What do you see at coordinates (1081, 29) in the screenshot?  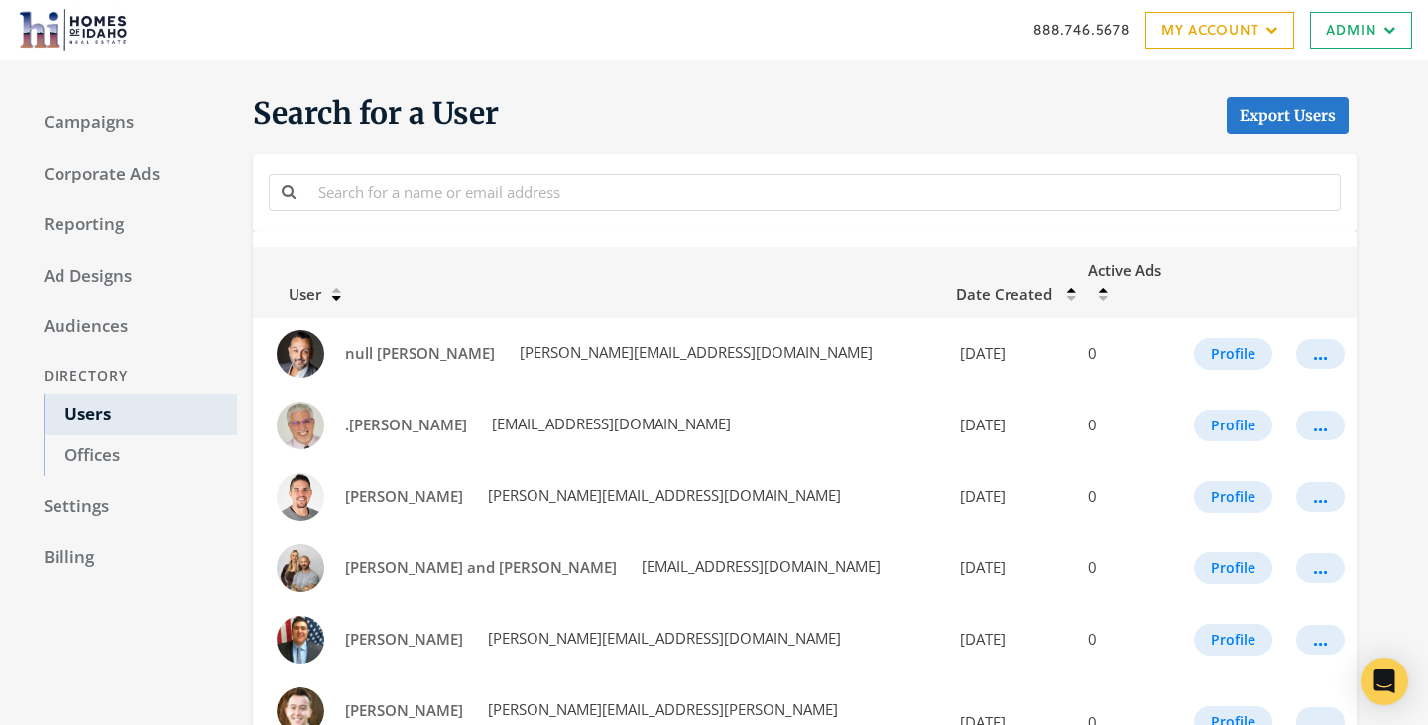 I see `a: 888.746.5678` at bounding box center [1081, 29].